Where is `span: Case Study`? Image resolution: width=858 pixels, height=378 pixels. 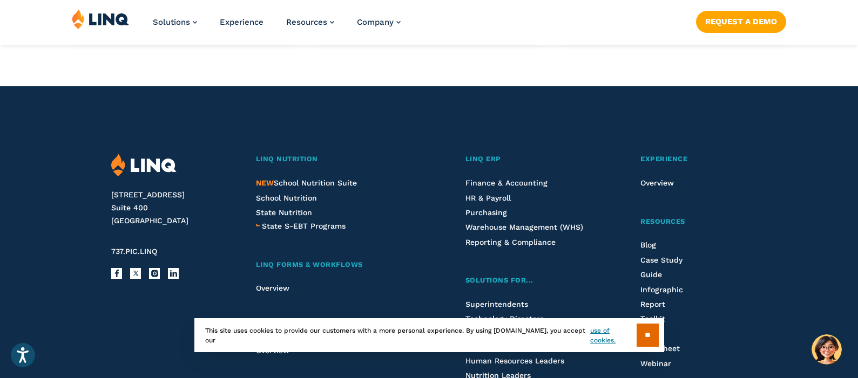
span: Case Study is located at coordinates (661, 260).